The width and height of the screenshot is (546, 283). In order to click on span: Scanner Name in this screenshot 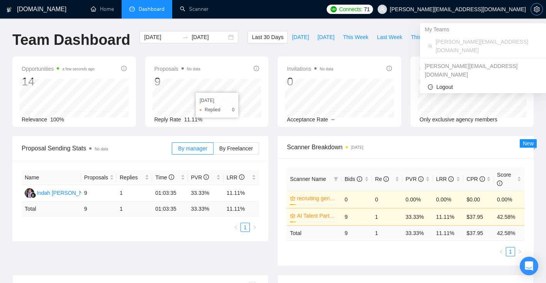, I will do `click(308, 179)`.